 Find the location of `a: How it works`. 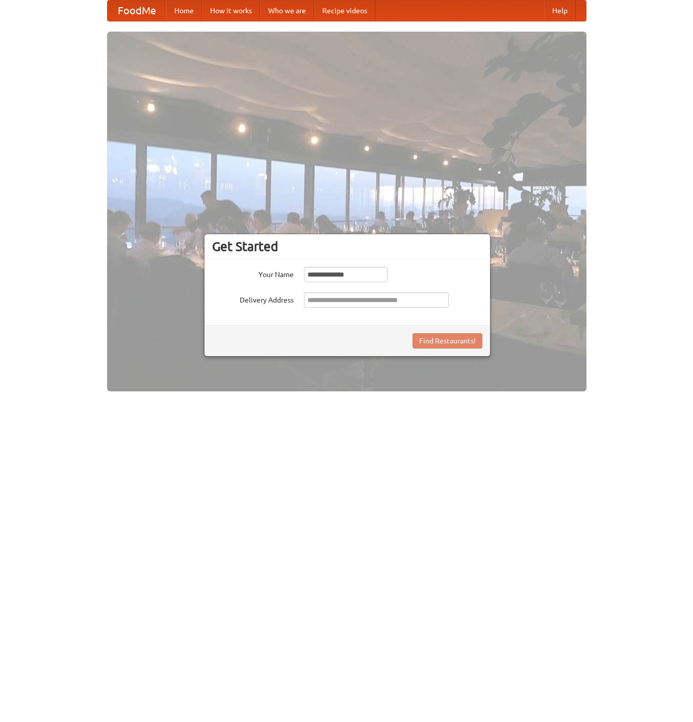

a: How it works is located at coordinates (231, 11).